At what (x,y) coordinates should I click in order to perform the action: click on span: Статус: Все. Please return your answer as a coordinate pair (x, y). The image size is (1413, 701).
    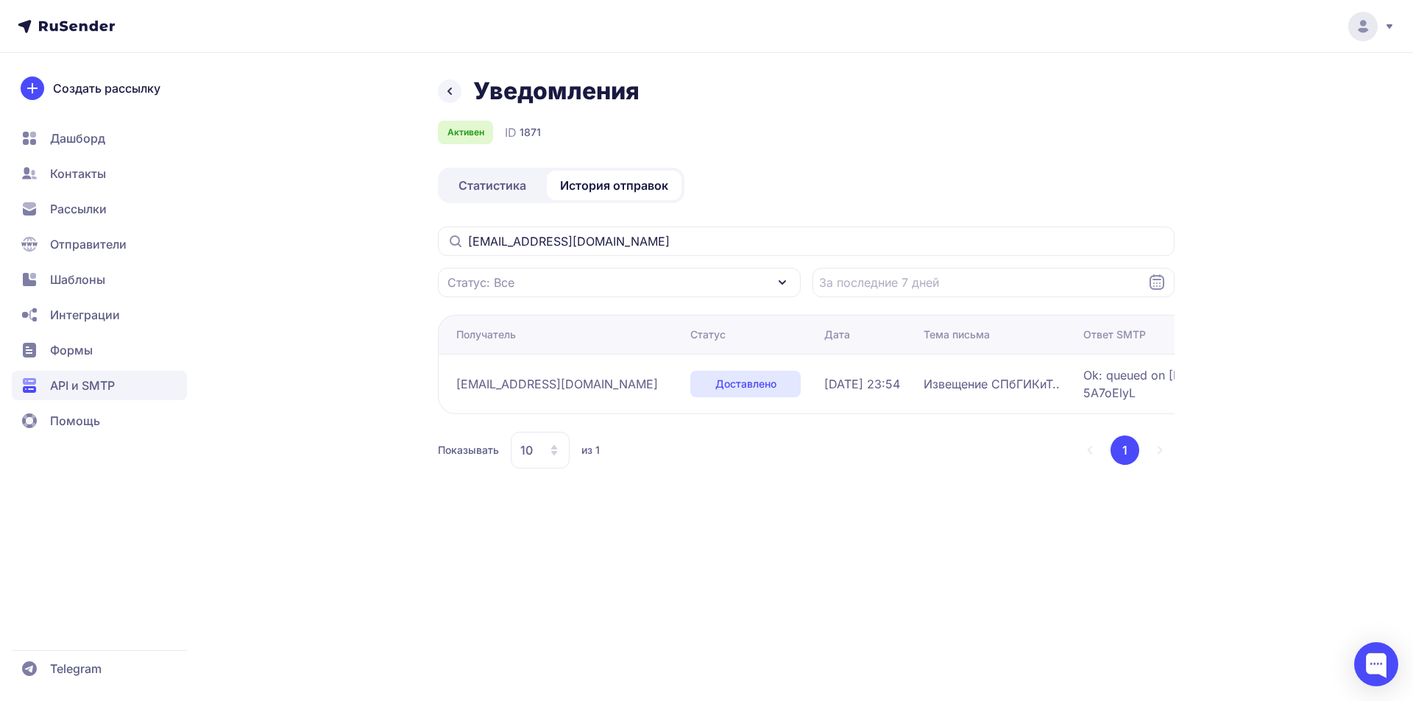
    Looking at the image, I should click on (481, 283).